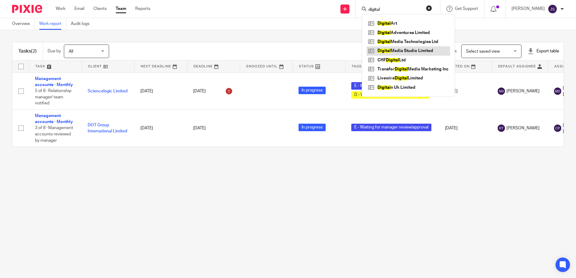  What do you see at coordinates (100, 9) in the screenshot?
I see `a: Clients` at bounding box center [100, 9].